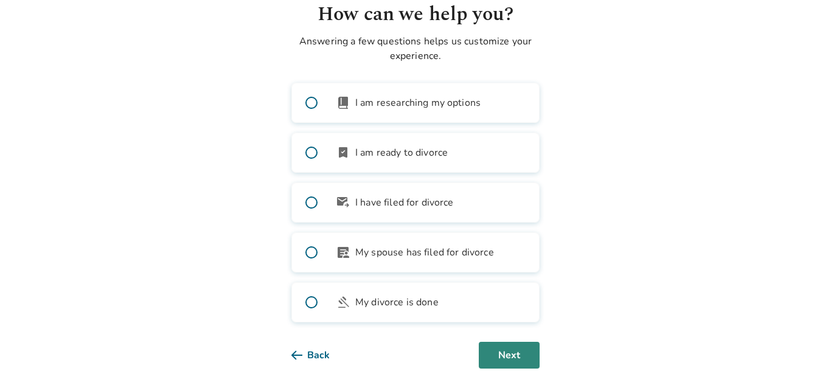  What do you see at coordinates (425, 253) in the screenshot?
I see `span: My spouse has filed for divorce` at bounding box center [425, 253].